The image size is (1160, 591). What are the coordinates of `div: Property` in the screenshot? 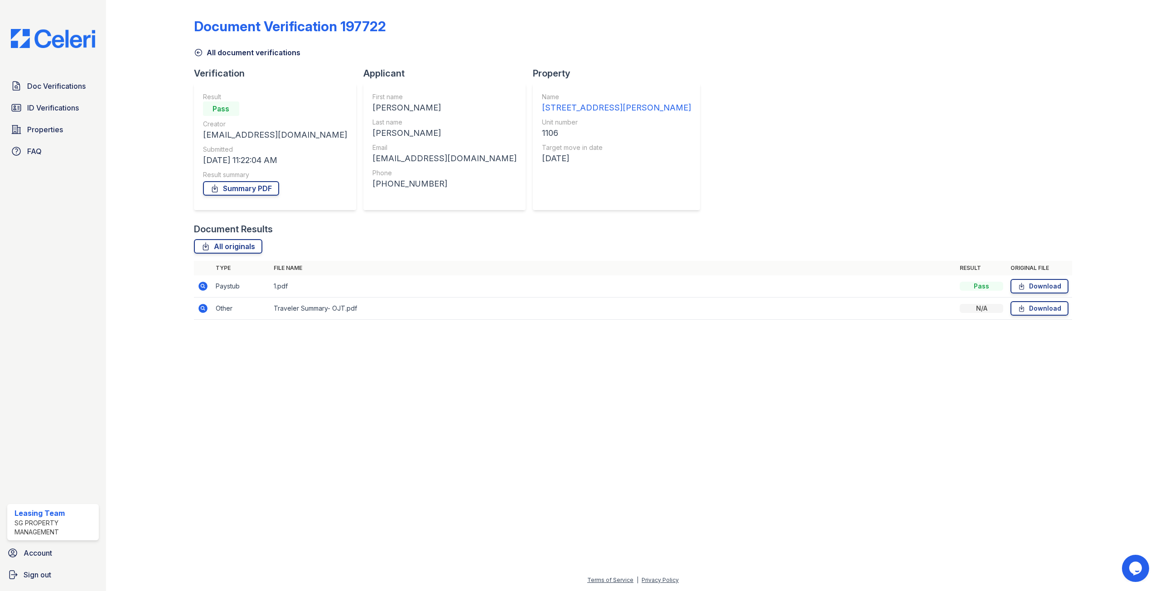 It's located at (620, 73).